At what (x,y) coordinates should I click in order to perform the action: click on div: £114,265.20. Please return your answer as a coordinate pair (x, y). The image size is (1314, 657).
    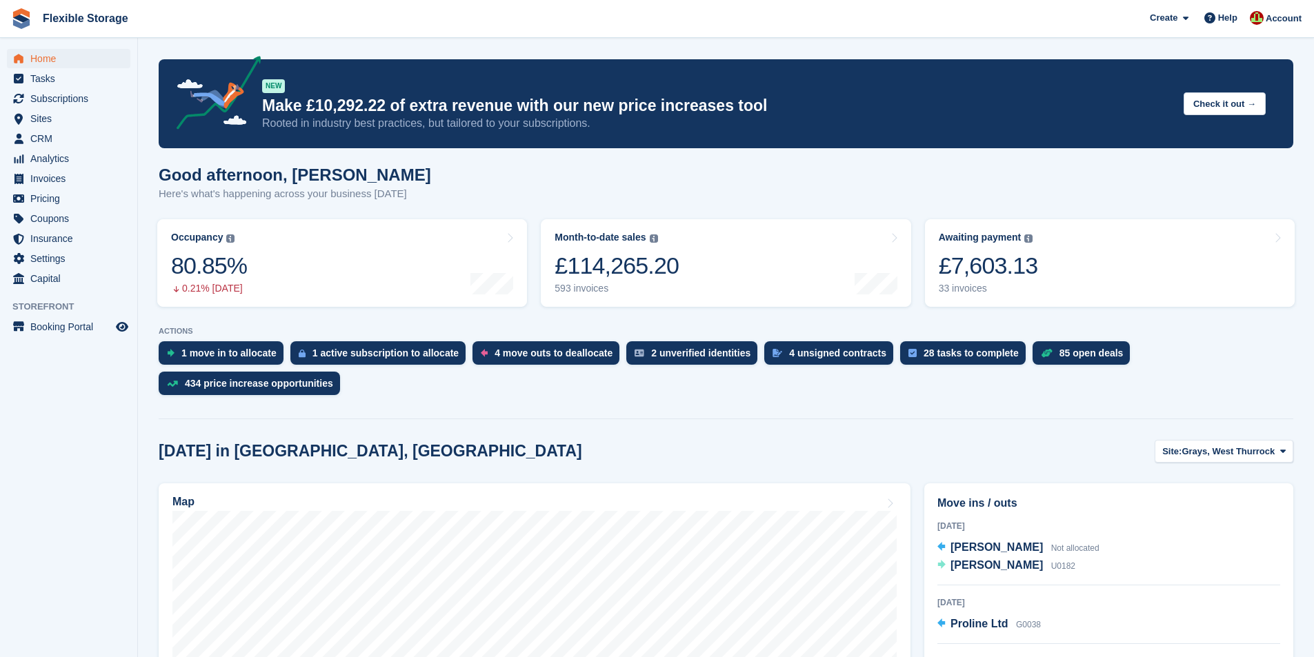
    Looking at the image, I should click on (617, 266).